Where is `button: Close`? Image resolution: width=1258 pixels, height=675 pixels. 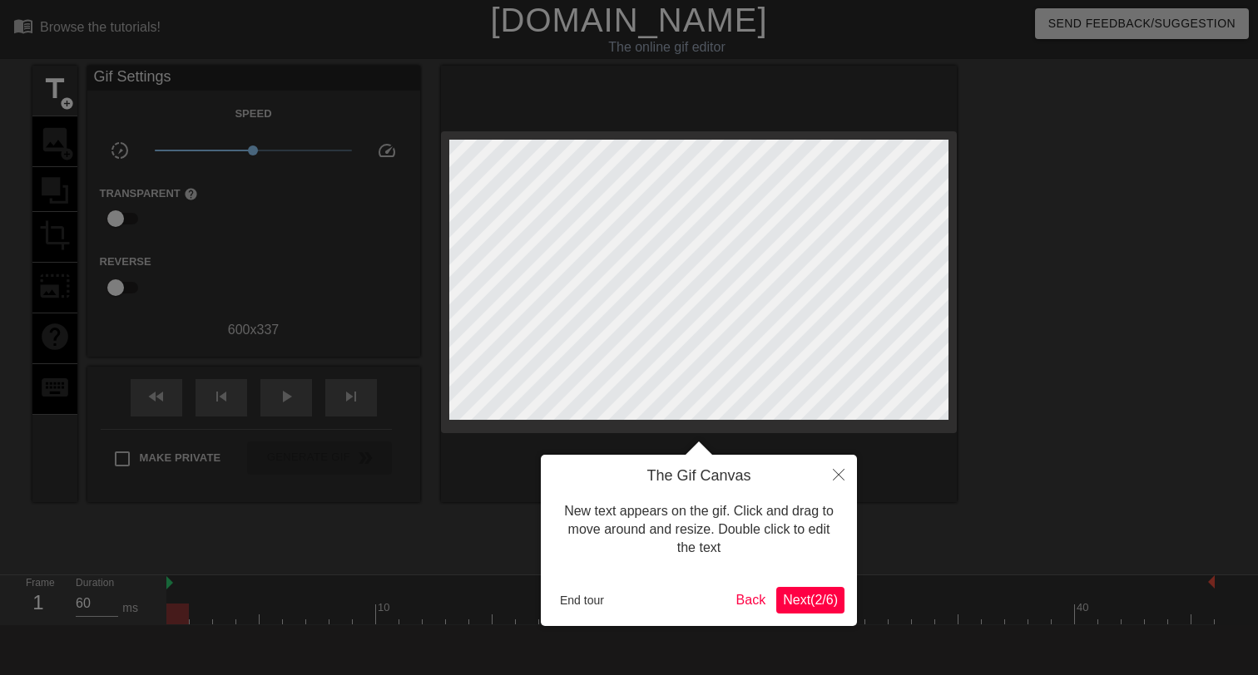 button: Close is located at coordinates (838, 474).